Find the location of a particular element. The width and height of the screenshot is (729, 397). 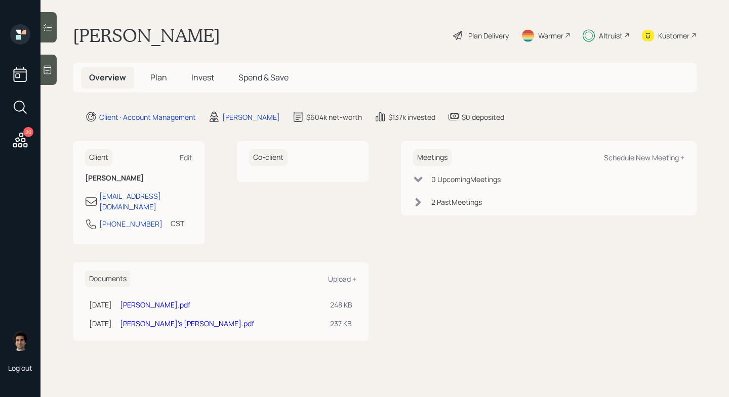

div: 20 is located at coordinates (28, 132).